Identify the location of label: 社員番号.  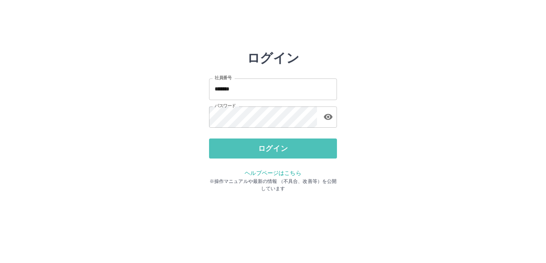
(223, 78).